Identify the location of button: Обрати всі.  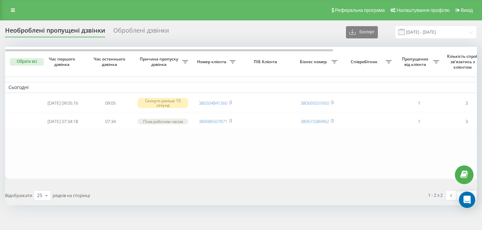
(27, 62).